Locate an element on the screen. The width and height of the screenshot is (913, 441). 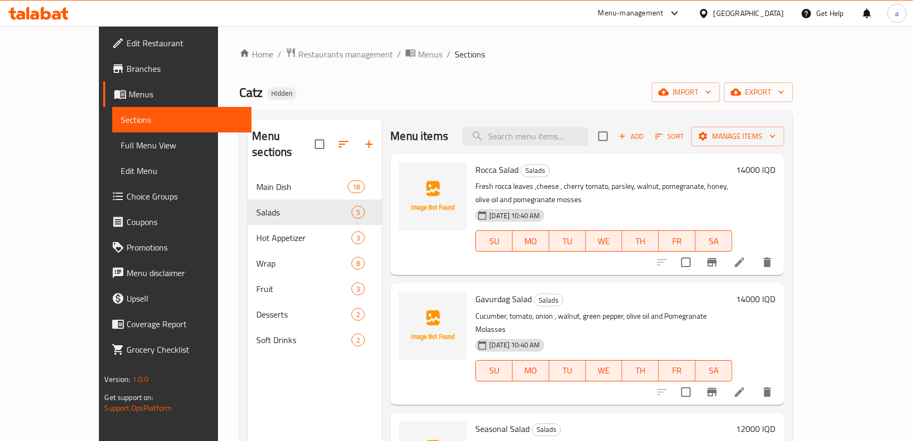
p: Fresh rocca leaves ,cheese , cherry tomato, parsley, walnut, pomegranate, honey, olive oil and po... is located at coordinates (603, 193).